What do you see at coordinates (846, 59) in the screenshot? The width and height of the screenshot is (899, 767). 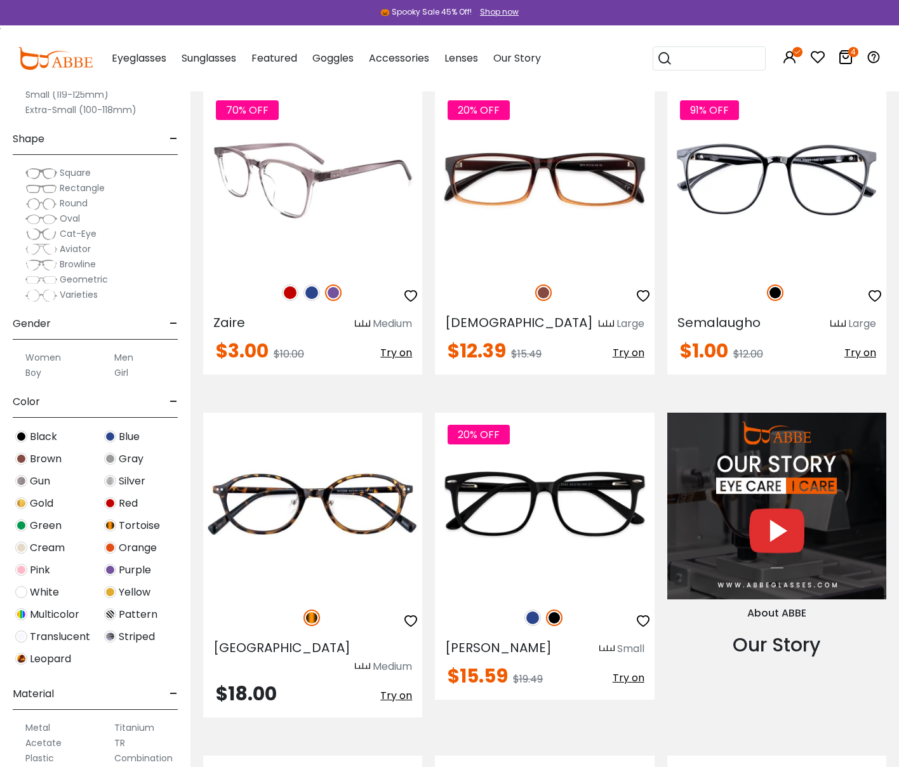 I see `a: 4` at bounding box center [846, 59].